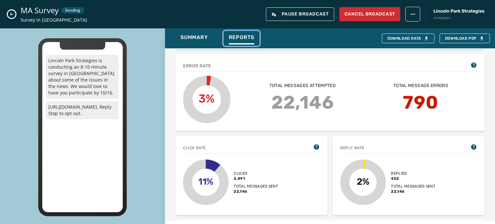 The width and height of the screenshot is (495, 224). I want to click on button: Download Data, so click(408, 38).